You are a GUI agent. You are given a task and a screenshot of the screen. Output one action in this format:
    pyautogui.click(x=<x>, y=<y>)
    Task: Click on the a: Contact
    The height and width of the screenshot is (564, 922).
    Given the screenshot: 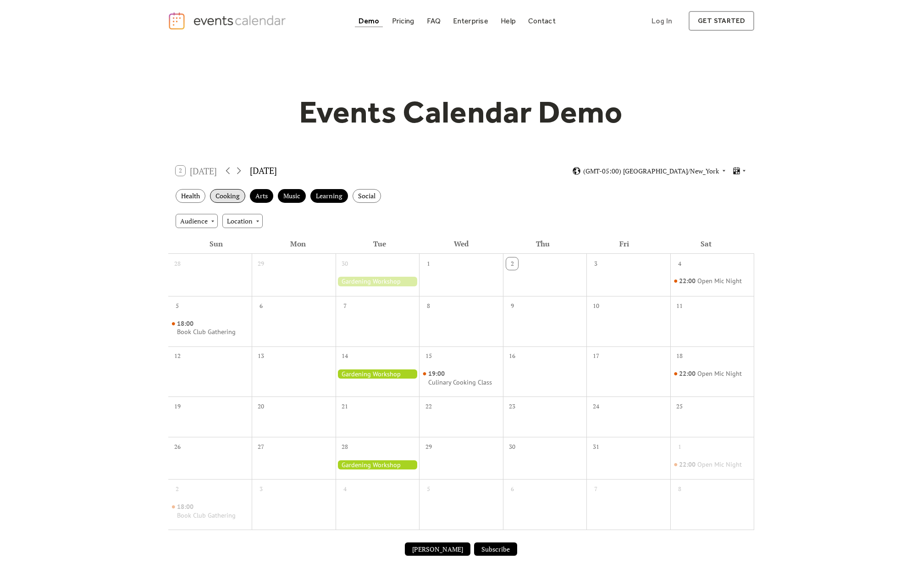 What is the action you would take?
    pyautogui.click(x=542, y=21)
    